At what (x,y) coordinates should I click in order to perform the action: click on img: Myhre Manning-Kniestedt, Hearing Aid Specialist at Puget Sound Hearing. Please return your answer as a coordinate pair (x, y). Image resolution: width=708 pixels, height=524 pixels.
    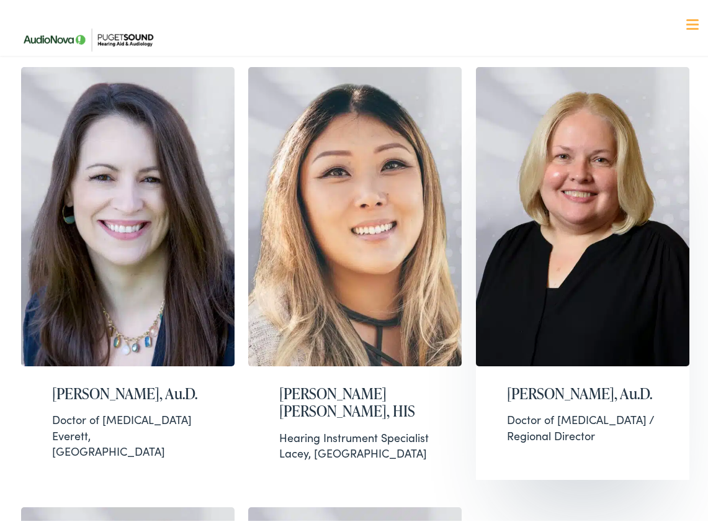
    Looking at the image, I should click on (355, 213).